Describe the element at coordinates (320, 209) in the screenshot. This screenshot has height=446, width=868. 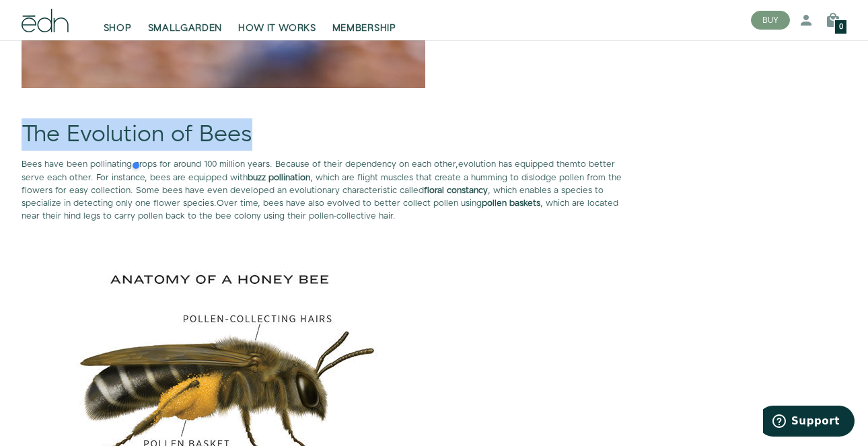
I see `span: Over time, bees have also evolved to better collect pollen using , which are located near their h...` at that location.